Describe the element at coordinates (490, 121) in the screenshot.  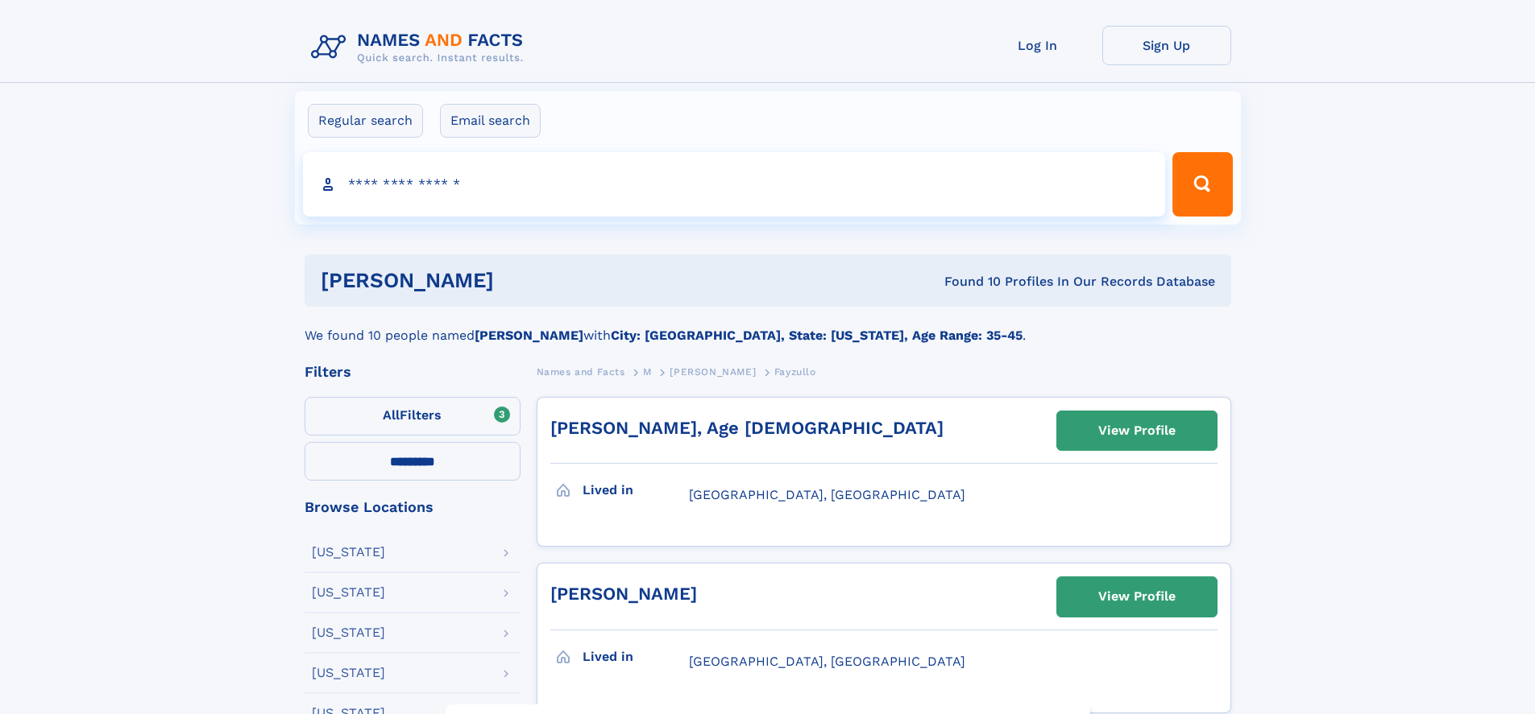
I see `label: Email search` at that location.